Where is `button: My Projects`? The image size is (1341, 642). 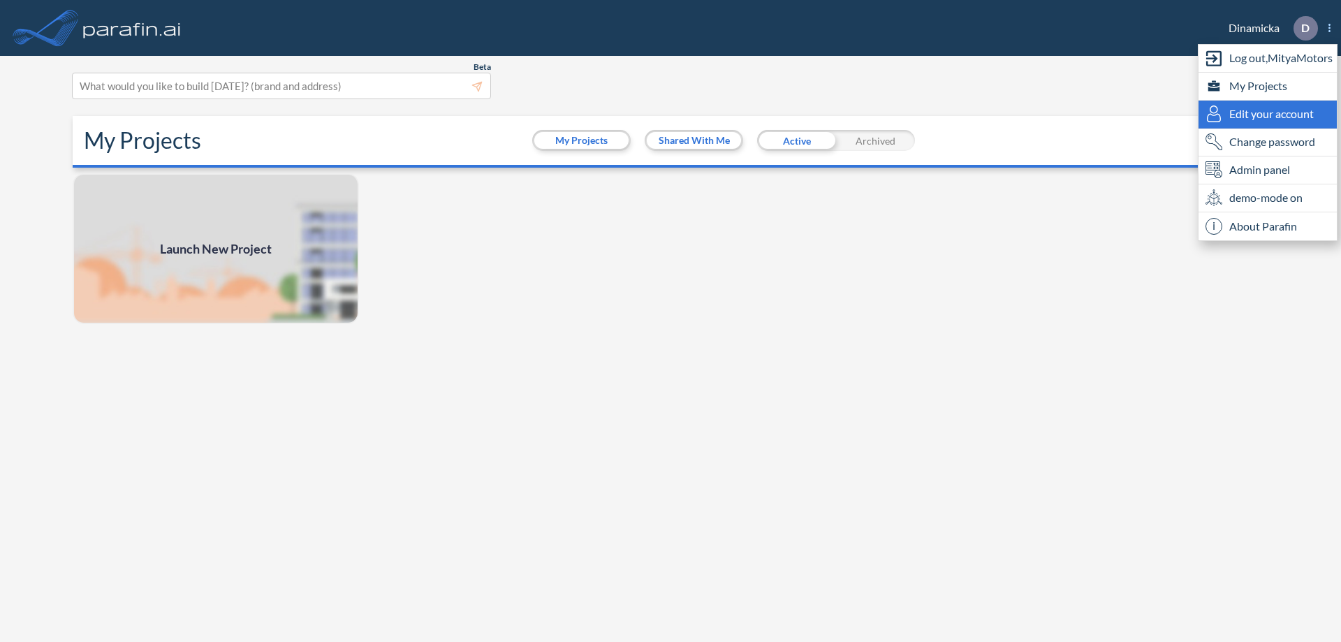 button: My Projects is located at coordinates (581, 140).